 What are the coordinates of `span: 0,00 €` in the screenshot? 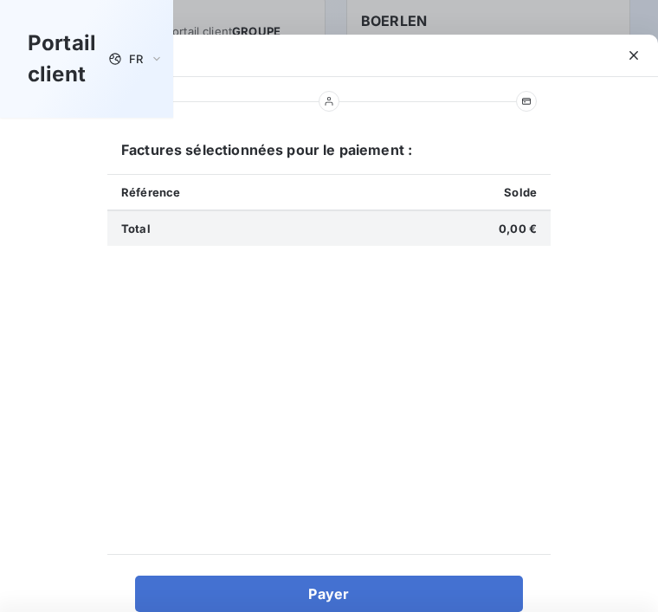 It's located at (518, 229).